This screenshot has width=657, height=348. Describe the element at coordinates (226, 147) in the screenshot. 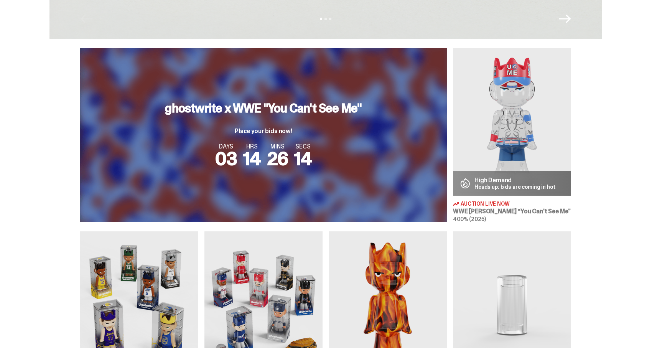

I see `span: DAYS` at that location.